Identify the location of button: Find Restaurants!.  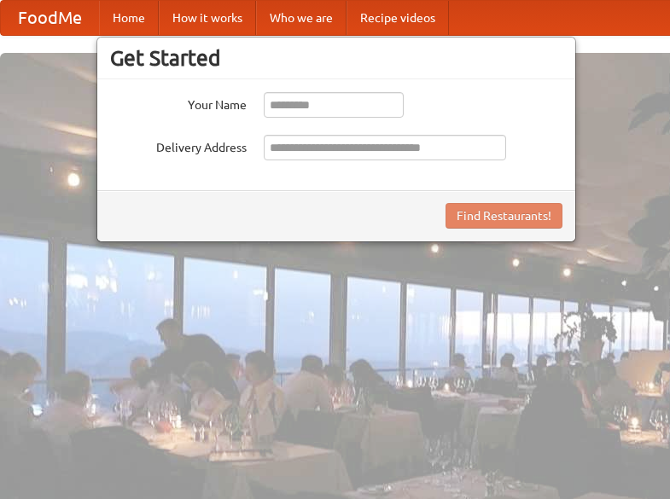
(503, 216).